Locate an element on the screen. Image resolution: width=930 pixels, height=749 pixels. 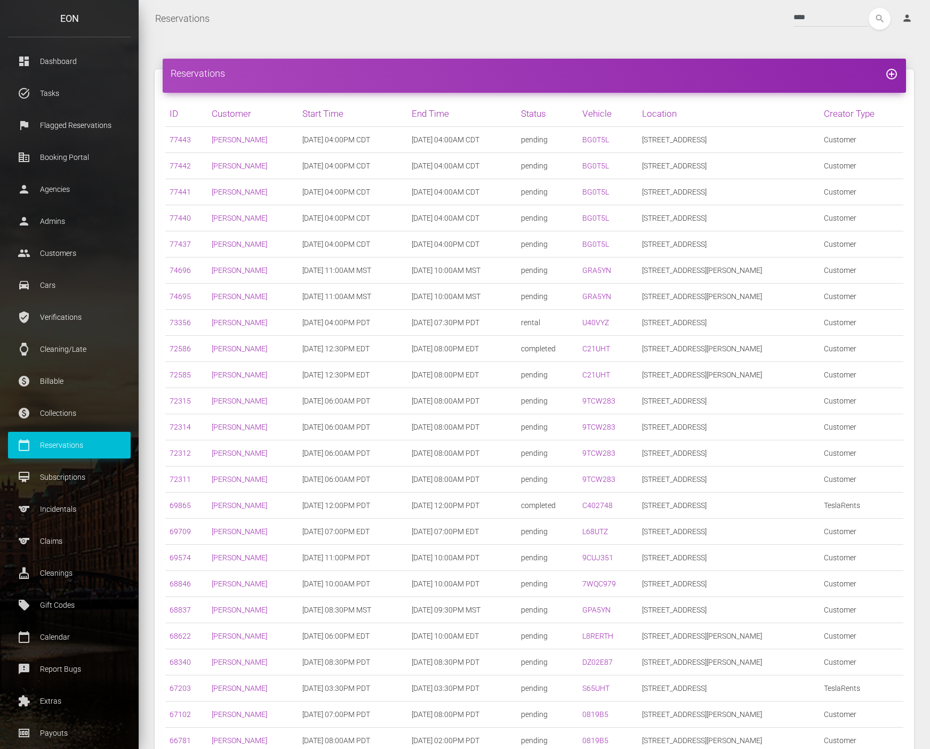
a: 72585 is located at coordinates (180, 375).